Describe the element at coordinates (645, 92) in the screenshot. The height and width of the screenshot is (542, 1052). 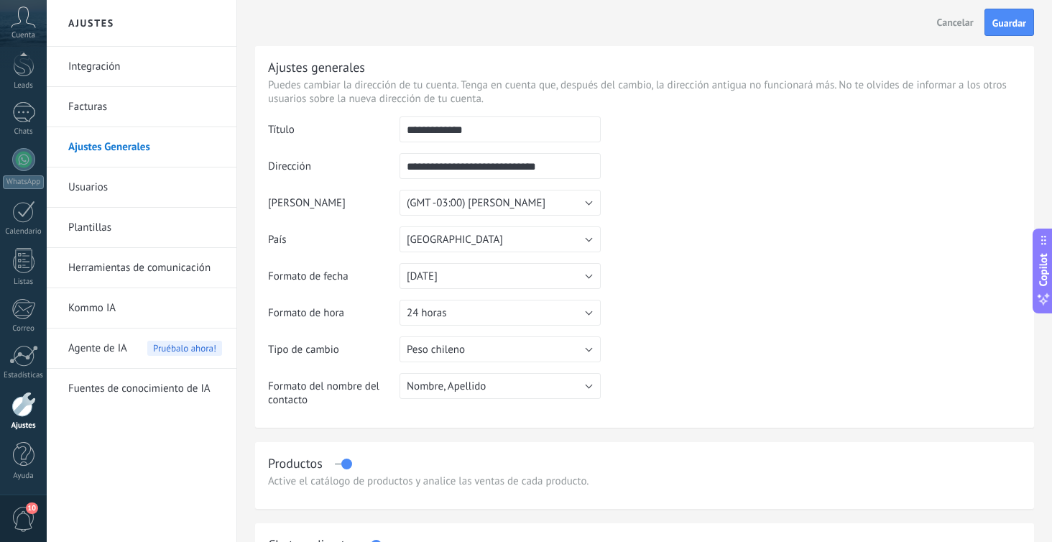
I see `p: Puedes cambiar la dirección de tu cuenta. Tenga en cuenta que, después del cambio, la dirección a...` at that location.